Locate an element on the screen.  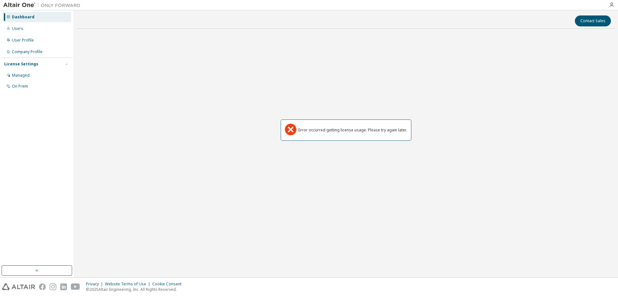
div: Company Profile is located at coordinates (27, 52).